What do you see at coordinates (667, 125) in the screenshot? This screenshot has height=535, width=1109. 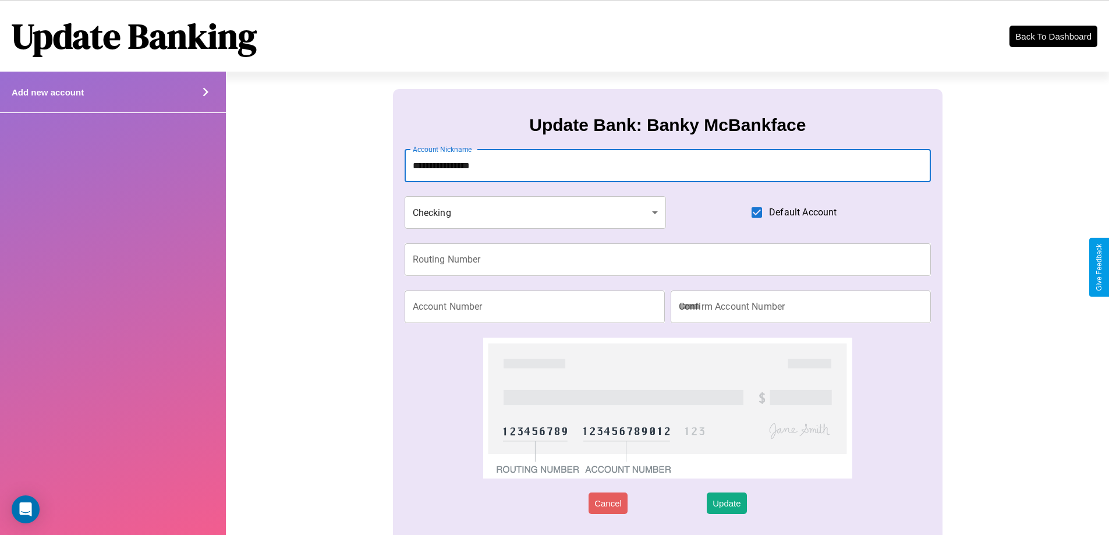 I see `h3: Update Bank: Banky McBankface` at bounding box center [667, 125].